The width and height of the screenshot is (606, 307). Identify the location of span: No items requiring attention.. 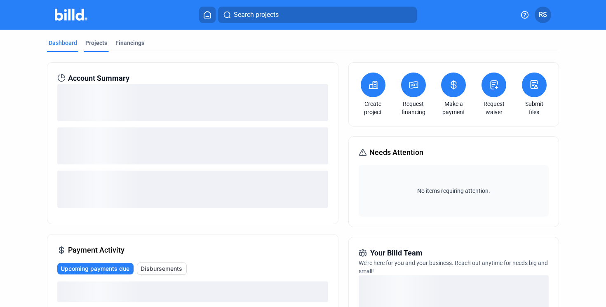
(454, 191).